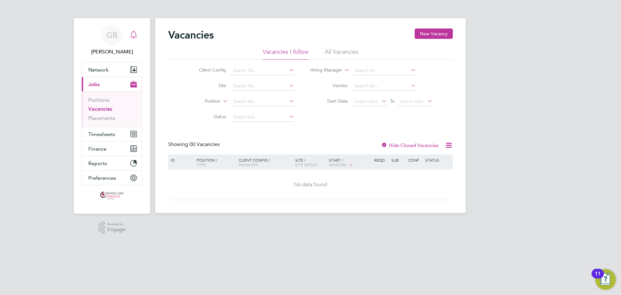  I want to click on div: Sub, so click(398, 160).